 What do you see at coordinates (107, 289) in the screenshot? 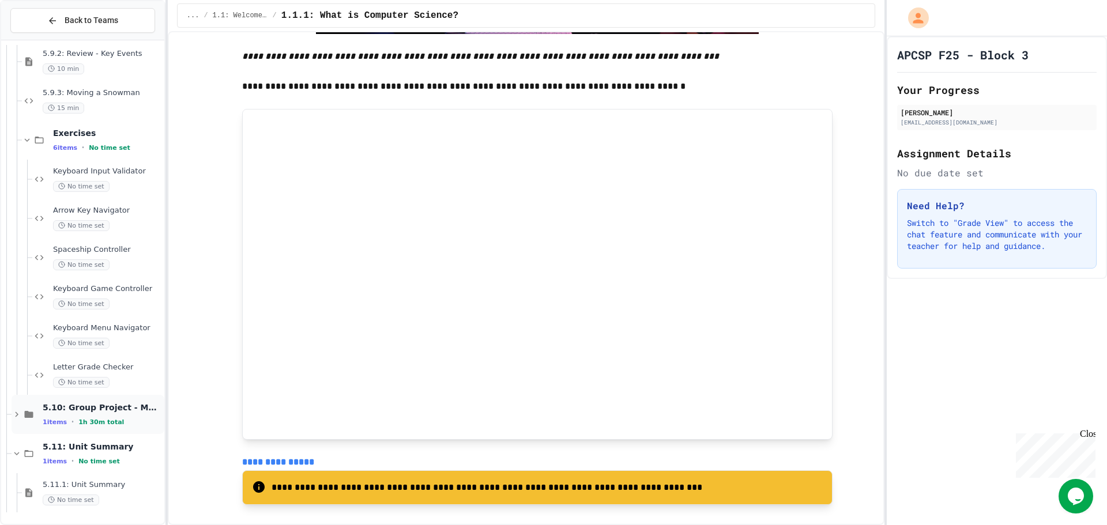
I see `span: Keyboard Game Controller` at bounding box center [107, 289].